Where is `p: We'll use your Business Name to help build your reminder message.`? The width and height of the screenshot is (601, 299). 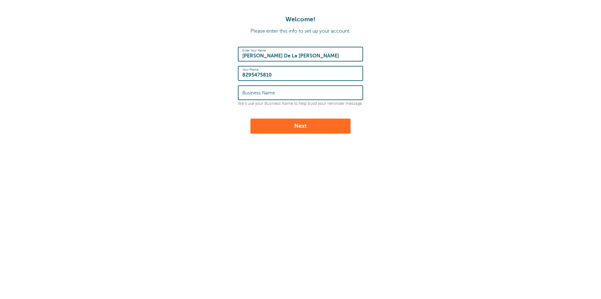 p: We'll use your Business Name to help build your reminder message. is located at coordinates (301, 103).